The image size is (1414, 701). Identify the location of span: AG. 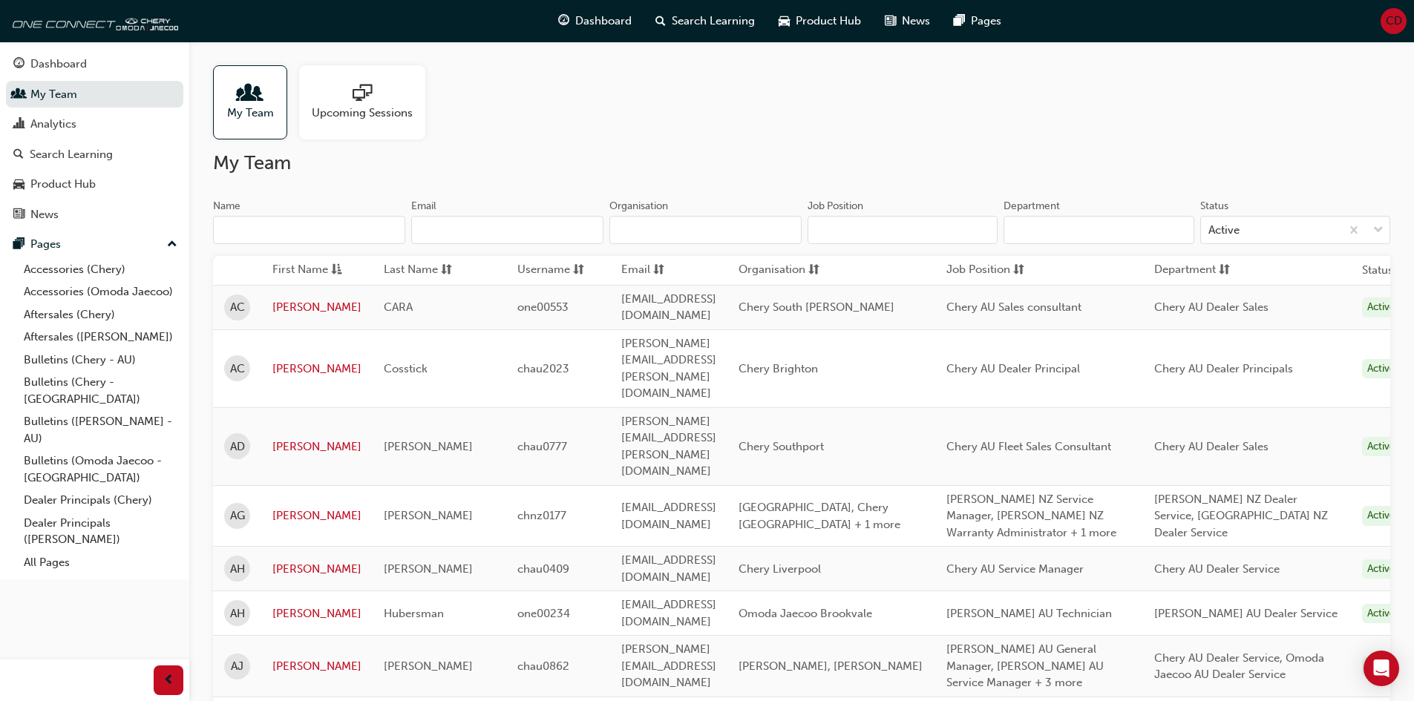
(237, 516).